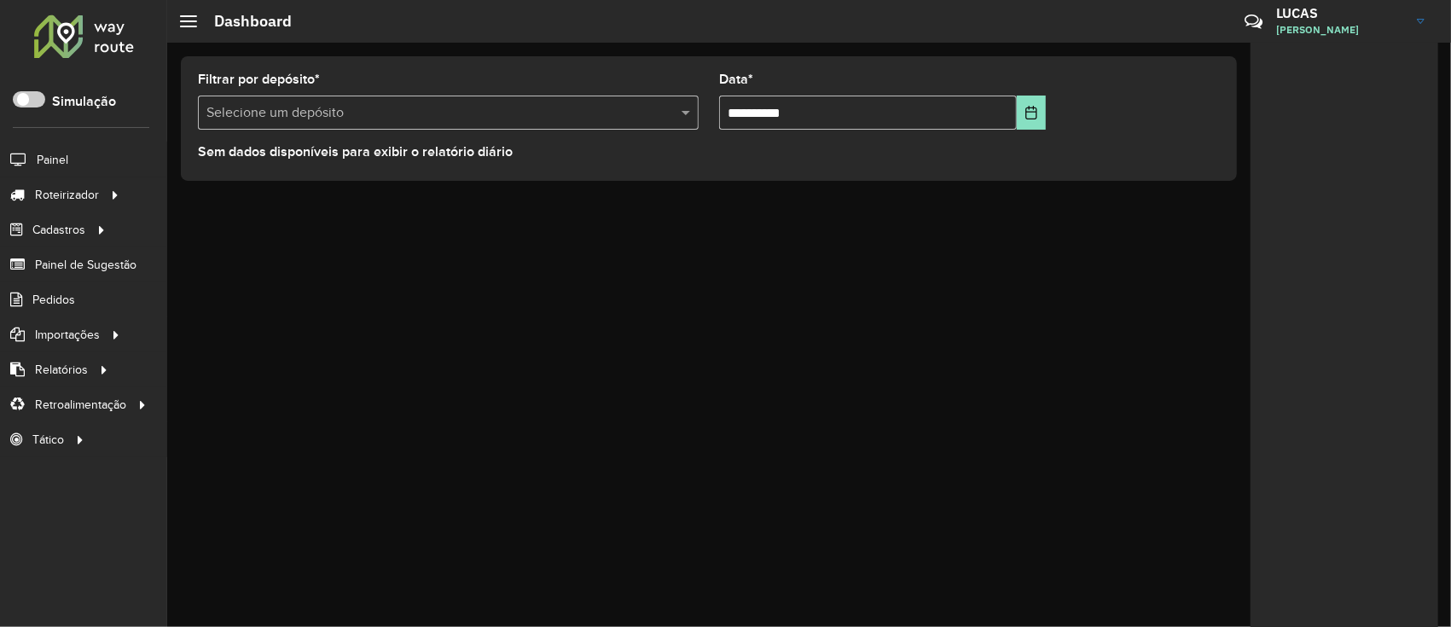 This screenshot has height=627, width=1451. I want to click on span: Relatórios, so click(61, 369).